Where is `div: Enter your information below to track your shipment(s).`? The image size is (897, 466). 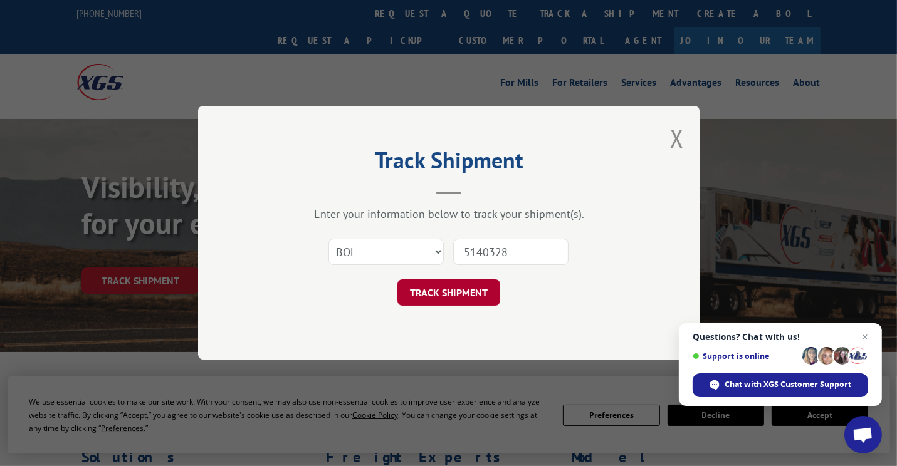
div: Enter your information below to track your shipment(s). is located at coordinates (449, 214).